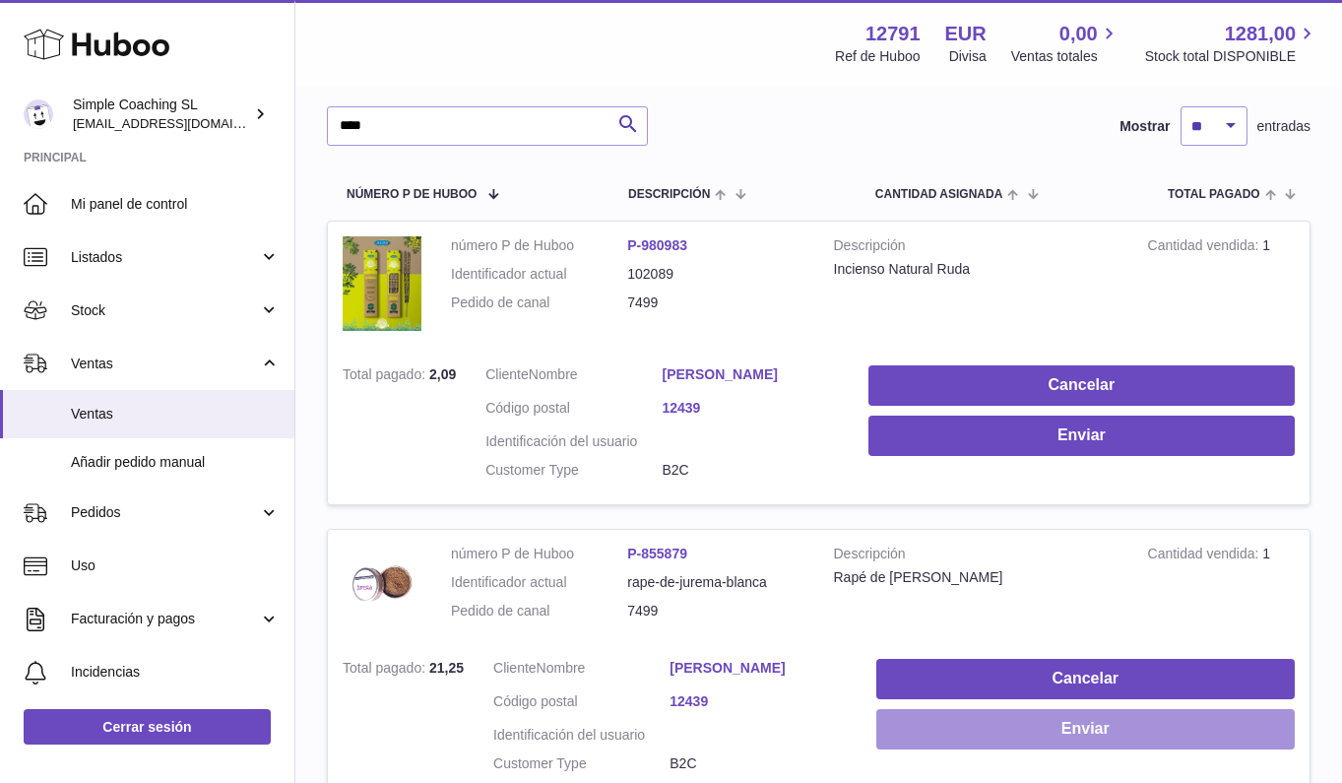 This screenshot has width=1342, height=783. What do you see at coordinates (162, 114) in the screenshot?
I see `div: Simple Coaching SL` at bounding box center [162, 114].